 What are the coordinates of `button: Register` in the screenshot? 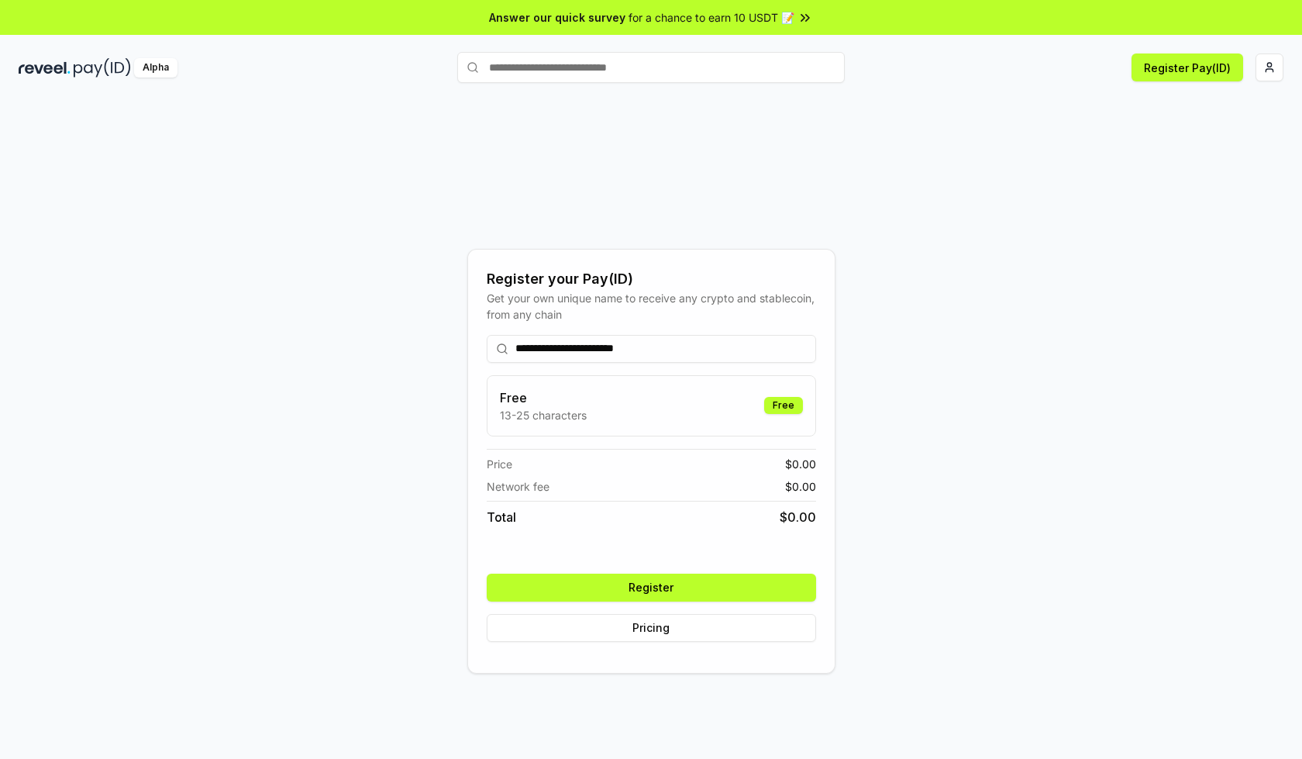 It's located at (651, 588).